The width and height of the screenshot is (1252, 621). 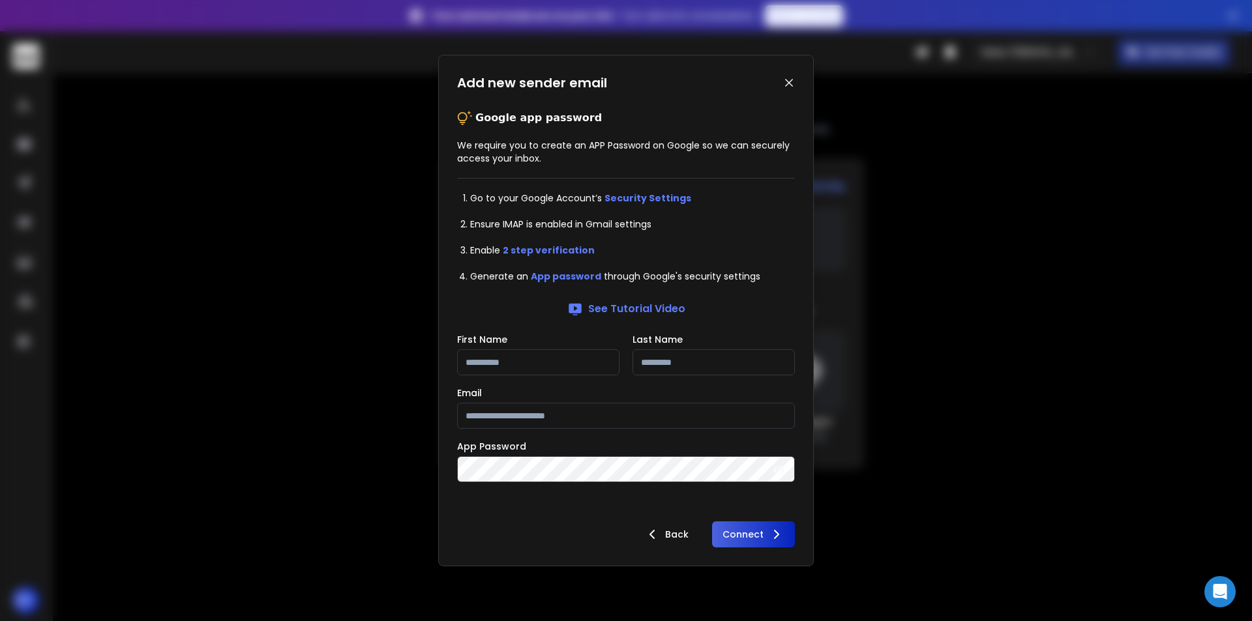 I want to click on div: Open Intercom Messenger, so click(x=1220, y=592).